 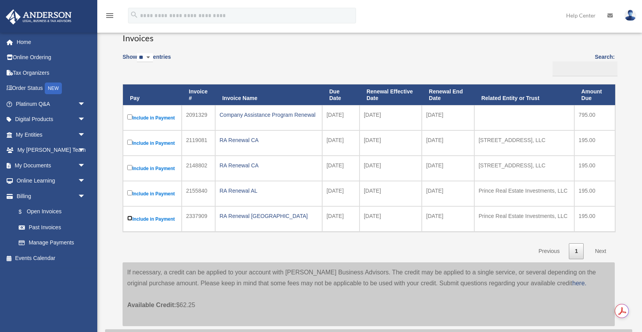 What do you see at coordinates (39, 17) in the screenshot?
I see `img: Anderson Advisors Platinum Portal` at bounding box center [39, 17].